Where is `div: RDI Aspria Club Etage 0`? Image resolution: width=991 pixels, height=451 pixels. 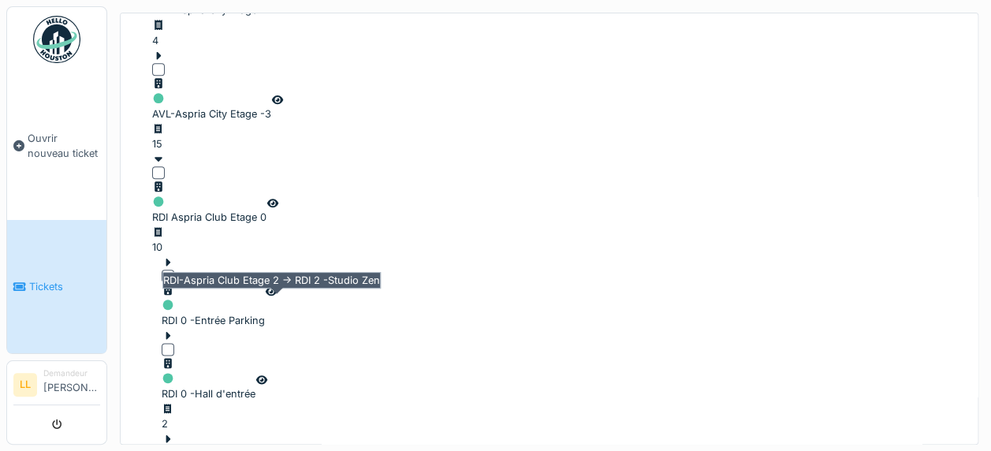
div: RDI Aspria Club Etage 0 is located at coordinates (209, 202).